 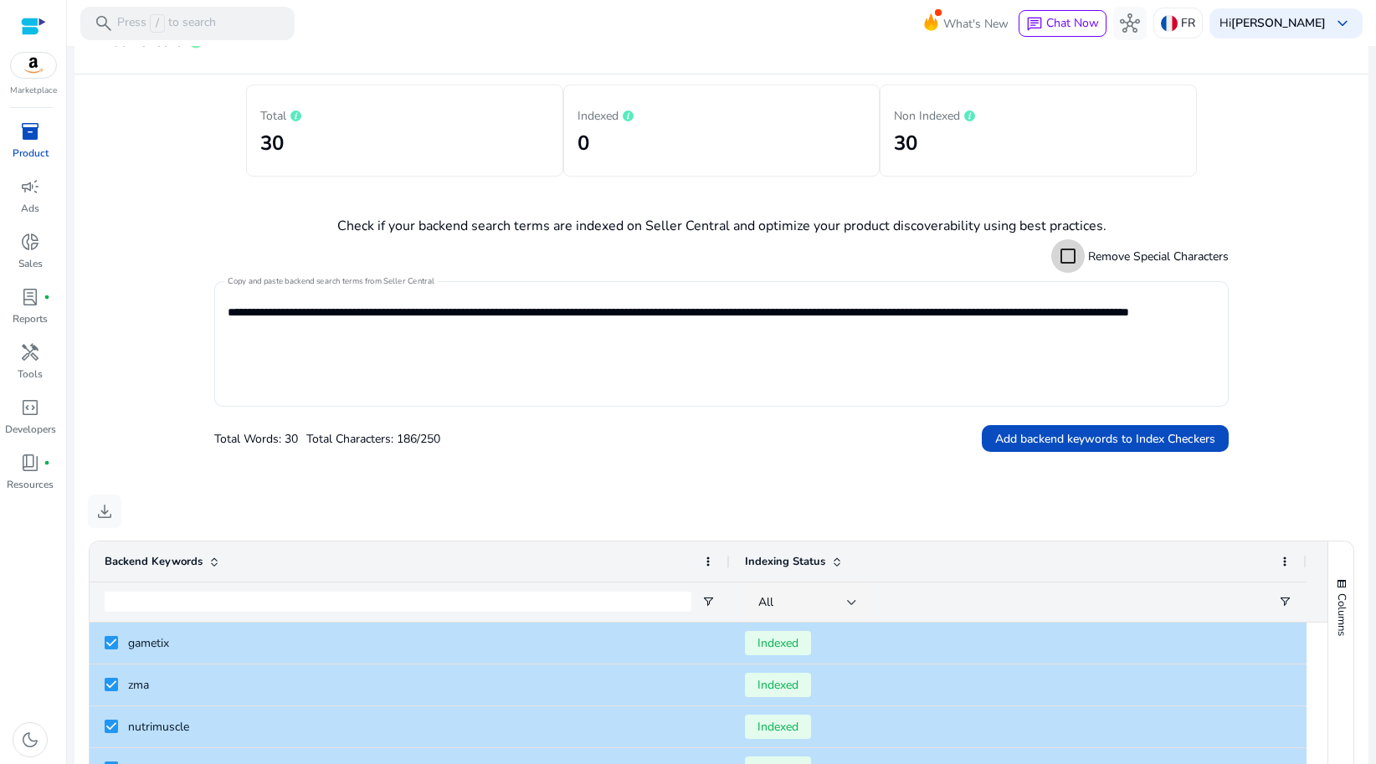 I want to click on label: Remove Special Characters, so click(x=1157, y=256).